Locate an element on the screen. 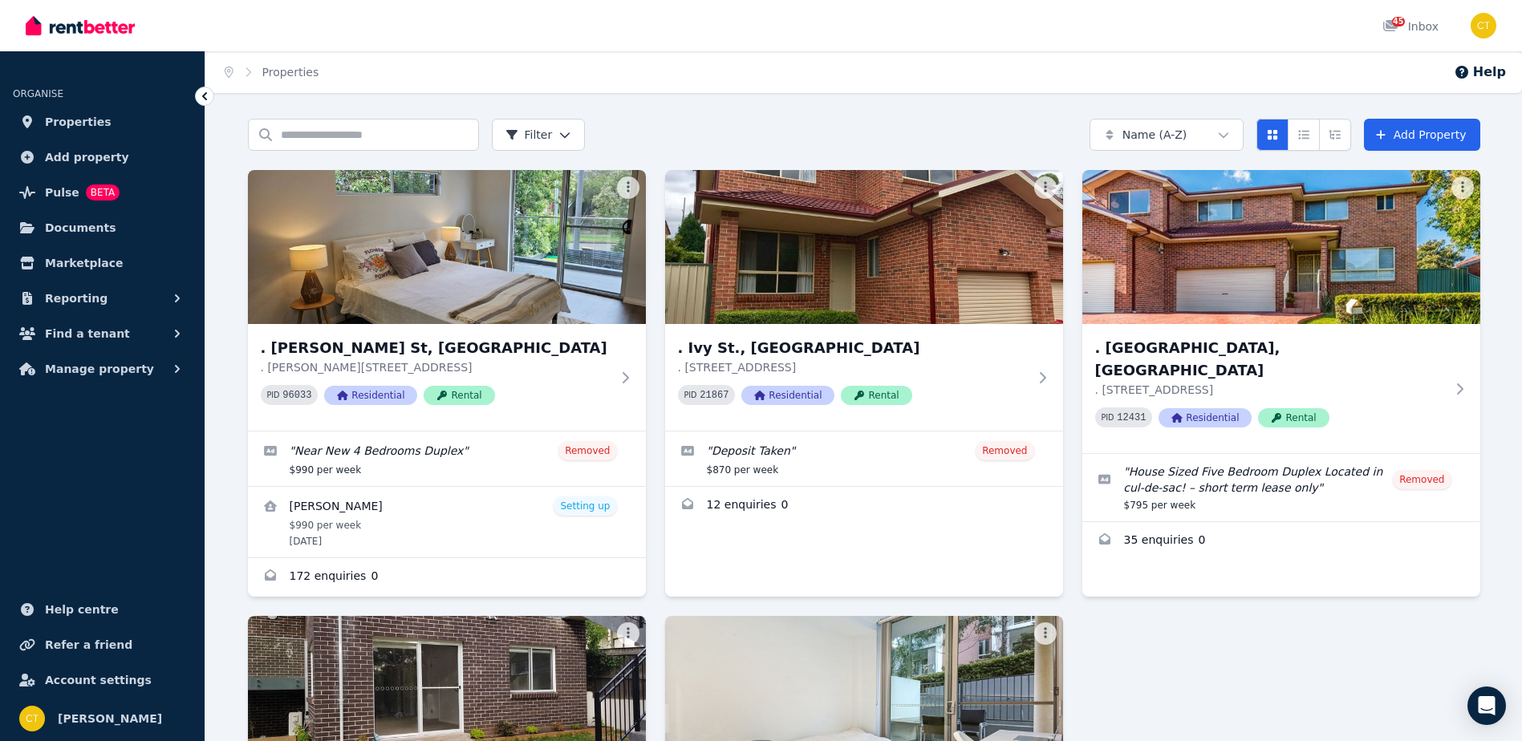  a: Refer a friend is located at coordinates (102, 645).